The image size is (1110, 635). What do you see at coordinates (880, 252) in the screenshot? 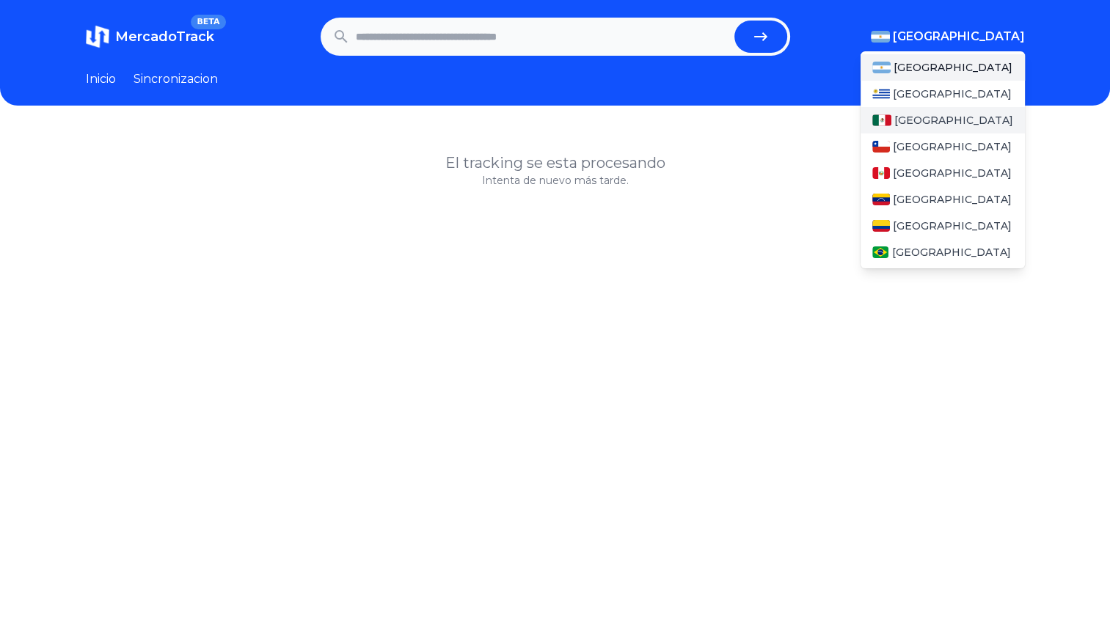
I see `img: Brasil` at bounding box center [880, 252].